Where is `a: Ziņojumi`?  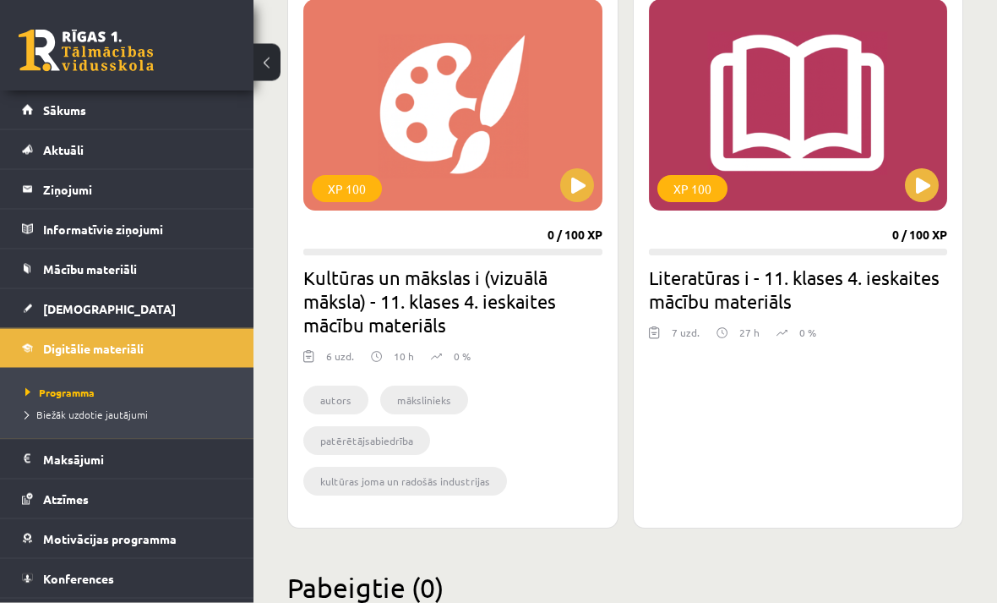 a: Ziņojumi is located at coordinates (127, 189).